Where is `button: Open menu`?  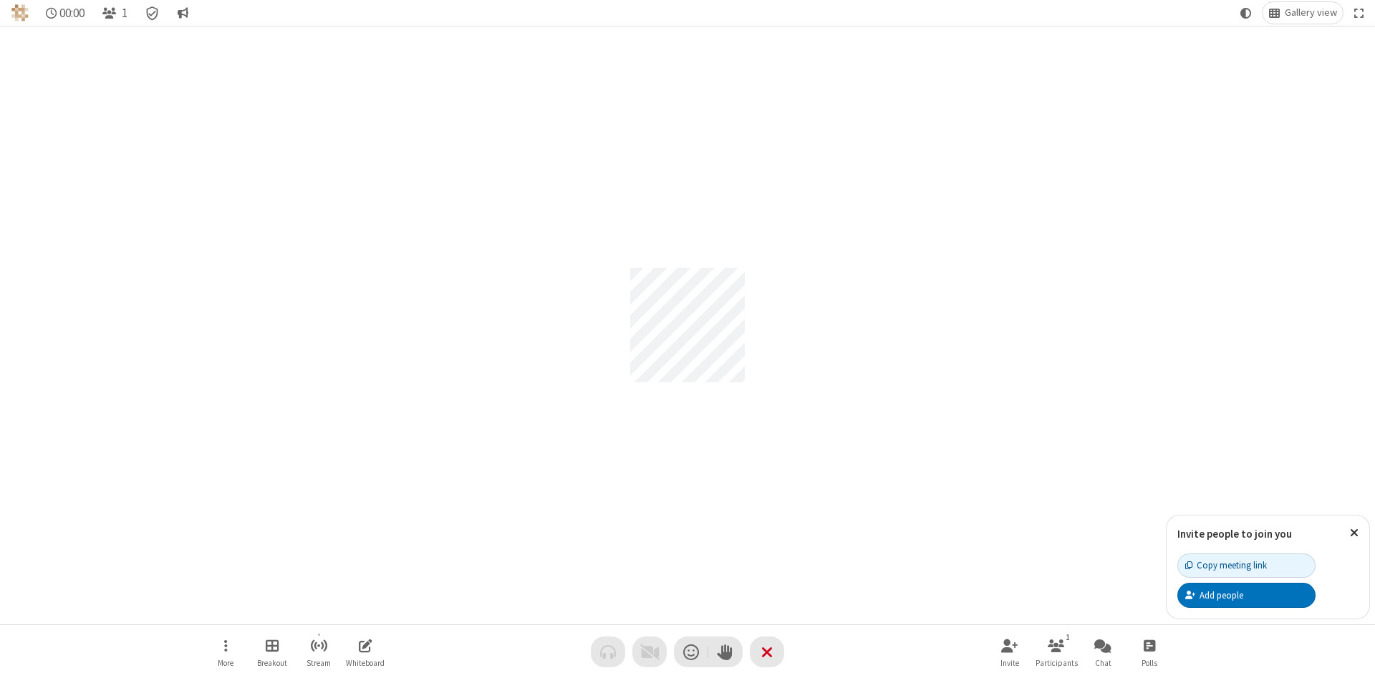
button: Open menu is located at coordinates (226, 651).